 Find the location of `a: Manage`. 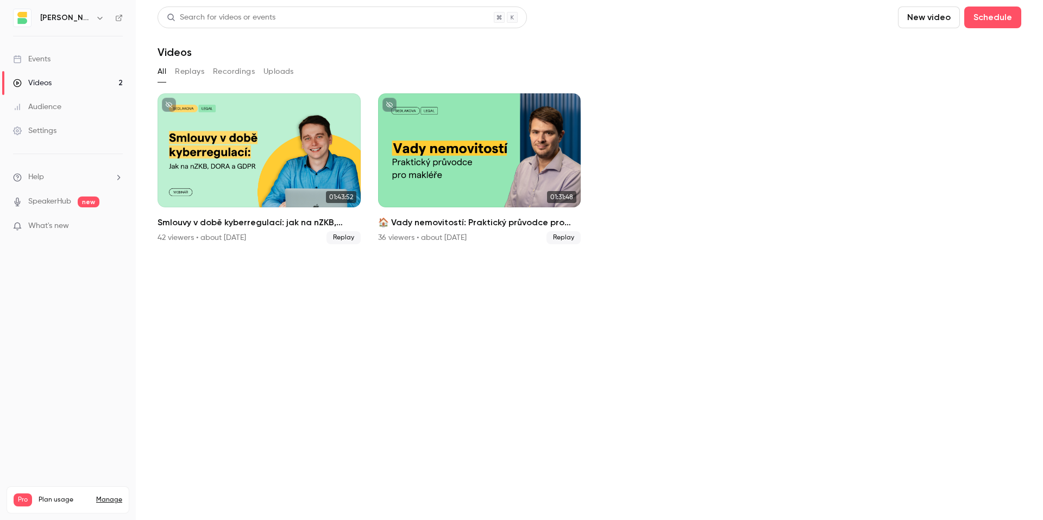

a: Manage is located at coordinates (109, 500).